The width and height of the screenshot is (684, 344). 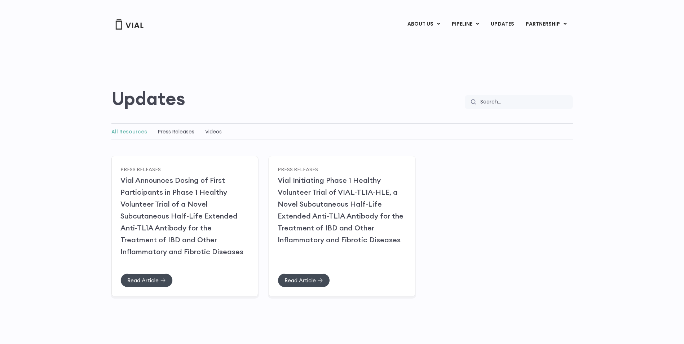 What do you see at coordinates (524, 102) in the screenshot?
I see `input: Search...` at bounding box center [524, 102].